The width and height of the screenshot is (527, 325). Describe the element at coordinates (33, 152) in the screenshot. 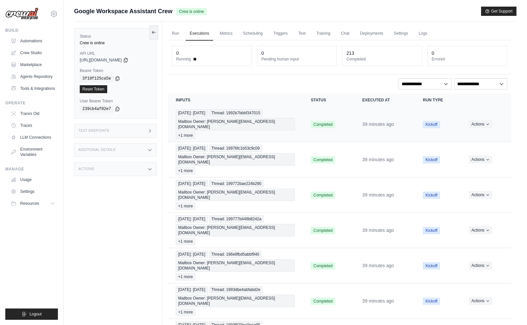

I see `a: Environment Variables` at that location.